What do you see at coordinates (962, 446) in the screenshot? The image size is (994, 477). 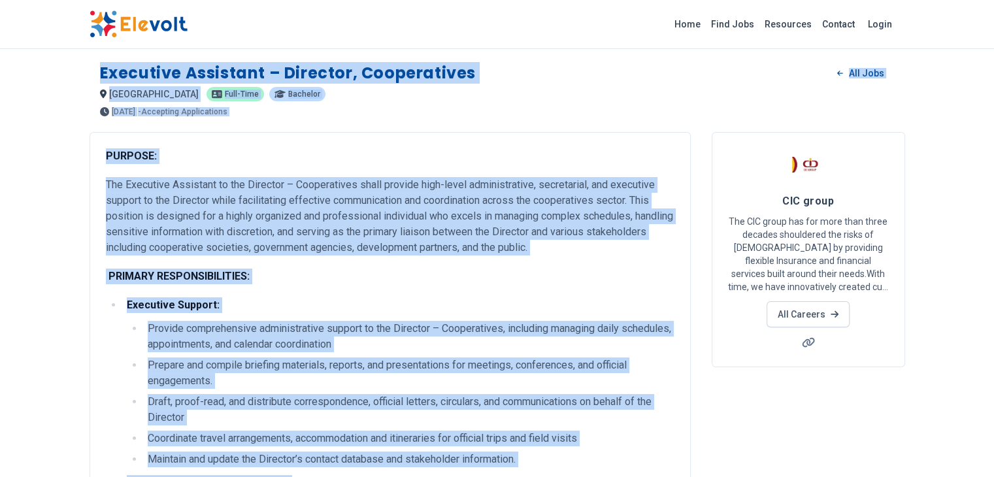 I see `div: Chat Widget` at bounding box center [962, 446].